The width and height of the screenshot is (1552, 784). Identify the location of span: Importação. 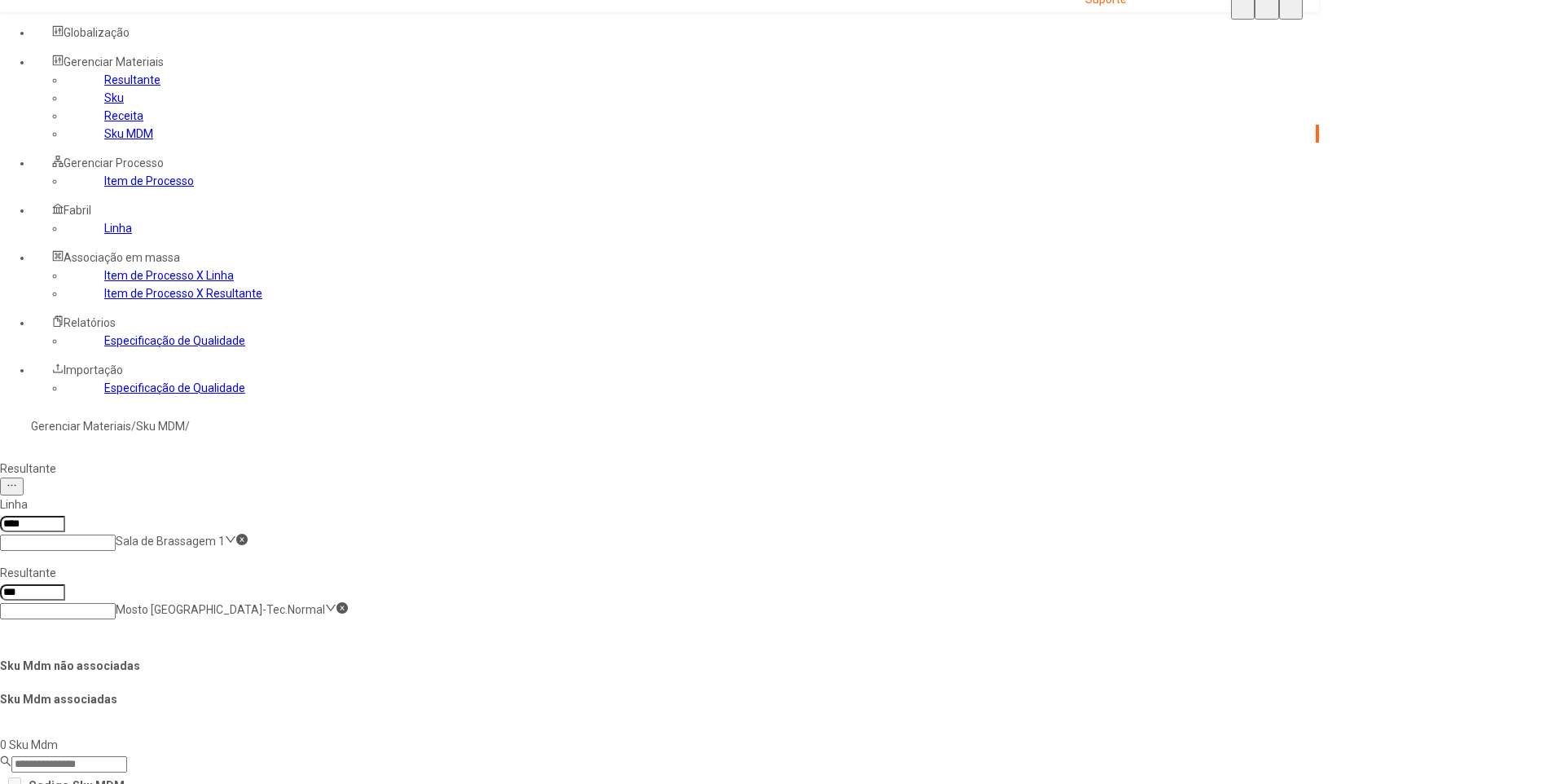
(93, 370).